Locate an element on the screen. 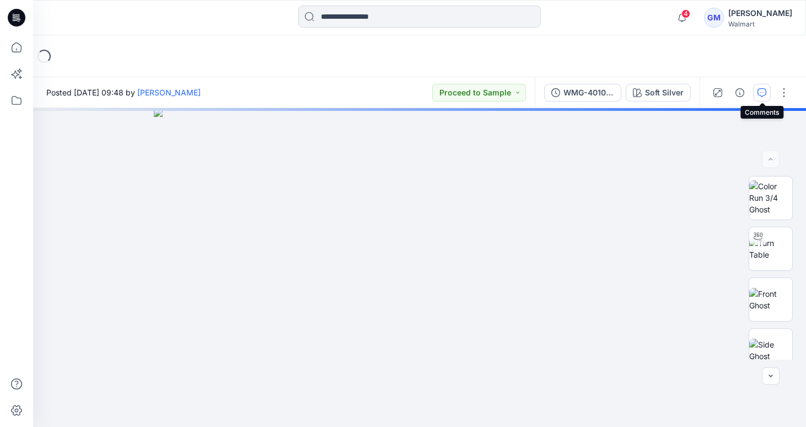 Image resolution: width=806 pixels, height=427 pixels. button: Details is located at coordinates (740, 93).